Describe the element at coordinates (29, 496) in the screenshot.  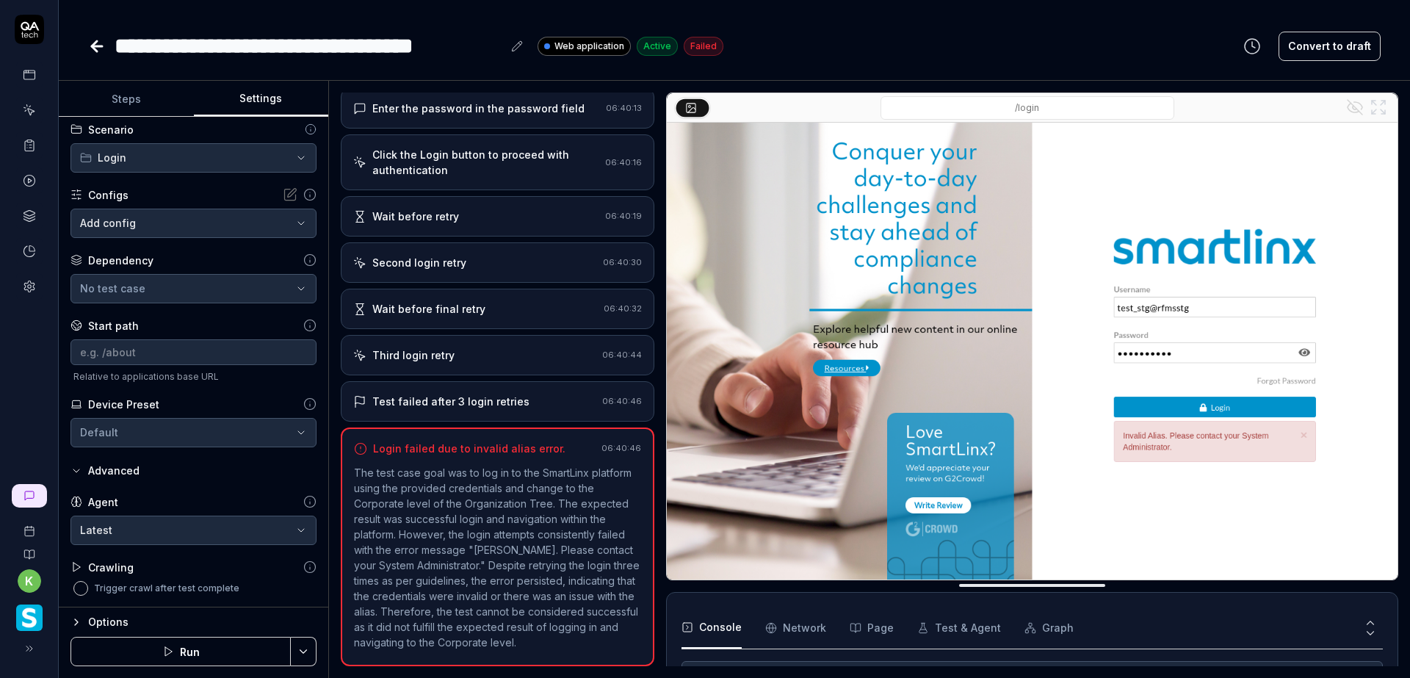
I see `a: New conversation` at that location.